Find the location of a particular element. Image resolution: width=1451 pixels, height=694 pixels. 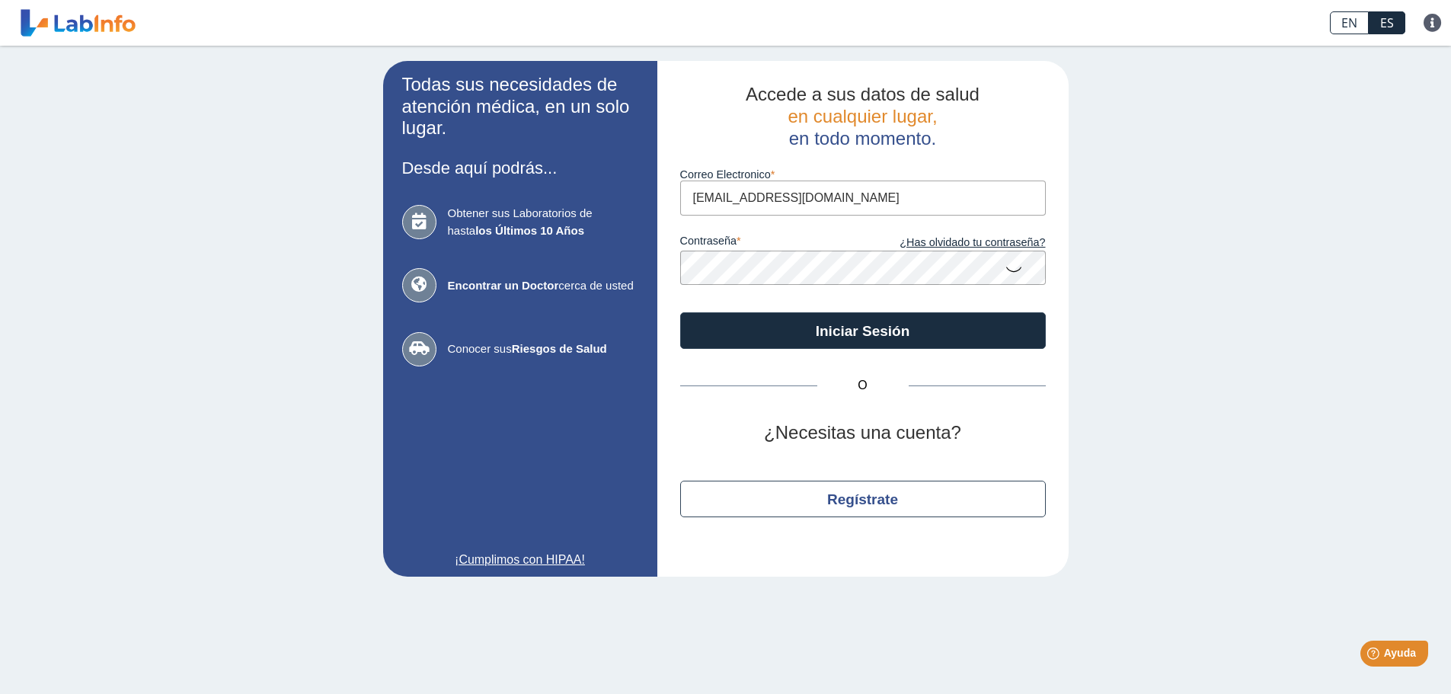

button: Regístrate is located at coordinates (863, 499).